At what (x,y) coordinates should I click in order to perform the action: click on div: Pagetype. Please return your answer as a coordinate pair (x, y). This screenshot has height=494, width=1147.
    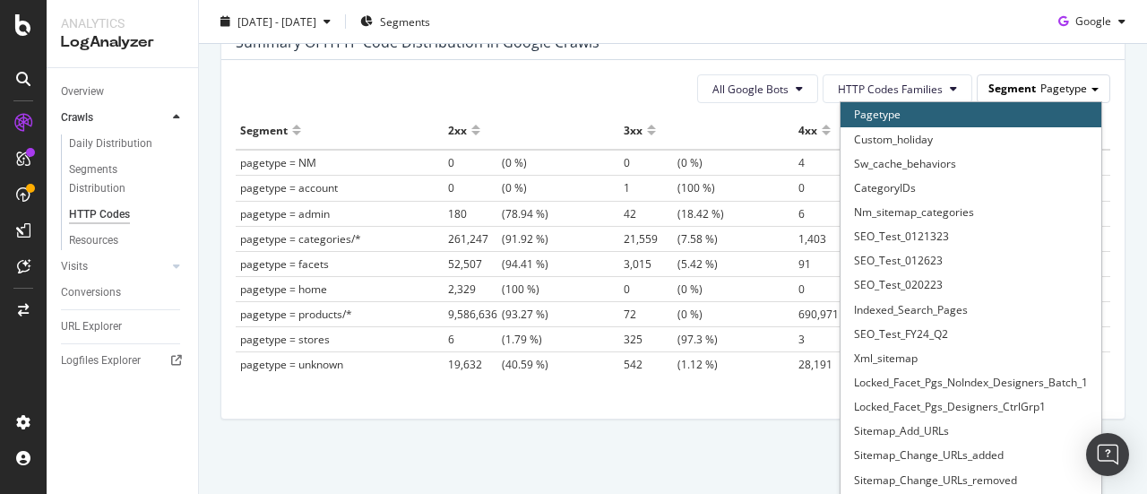
    Looking at the image, I should click on (970, 114).